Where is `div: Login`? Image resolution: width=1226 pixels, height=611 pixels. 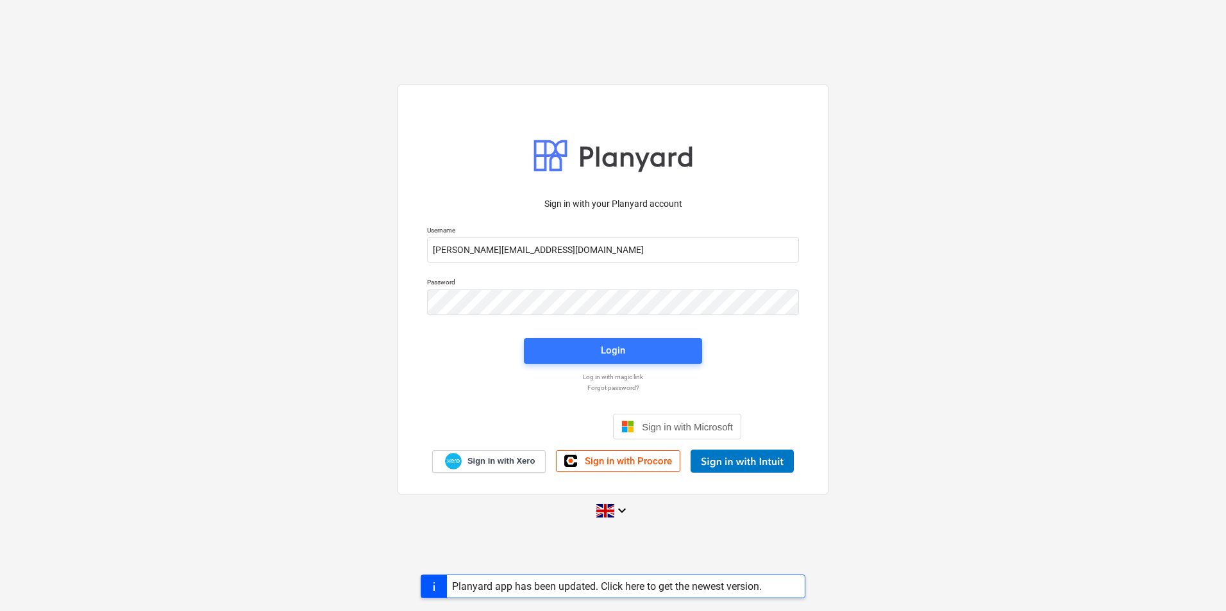 div: Login is located at coordinates (613, 351).